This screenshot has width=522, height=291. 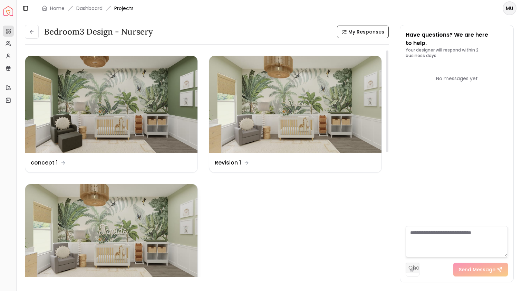 What do you see at coordinates (8, 11) in the screenshot?
I see `a: Spacejoy` at bounding box center [8, 11].